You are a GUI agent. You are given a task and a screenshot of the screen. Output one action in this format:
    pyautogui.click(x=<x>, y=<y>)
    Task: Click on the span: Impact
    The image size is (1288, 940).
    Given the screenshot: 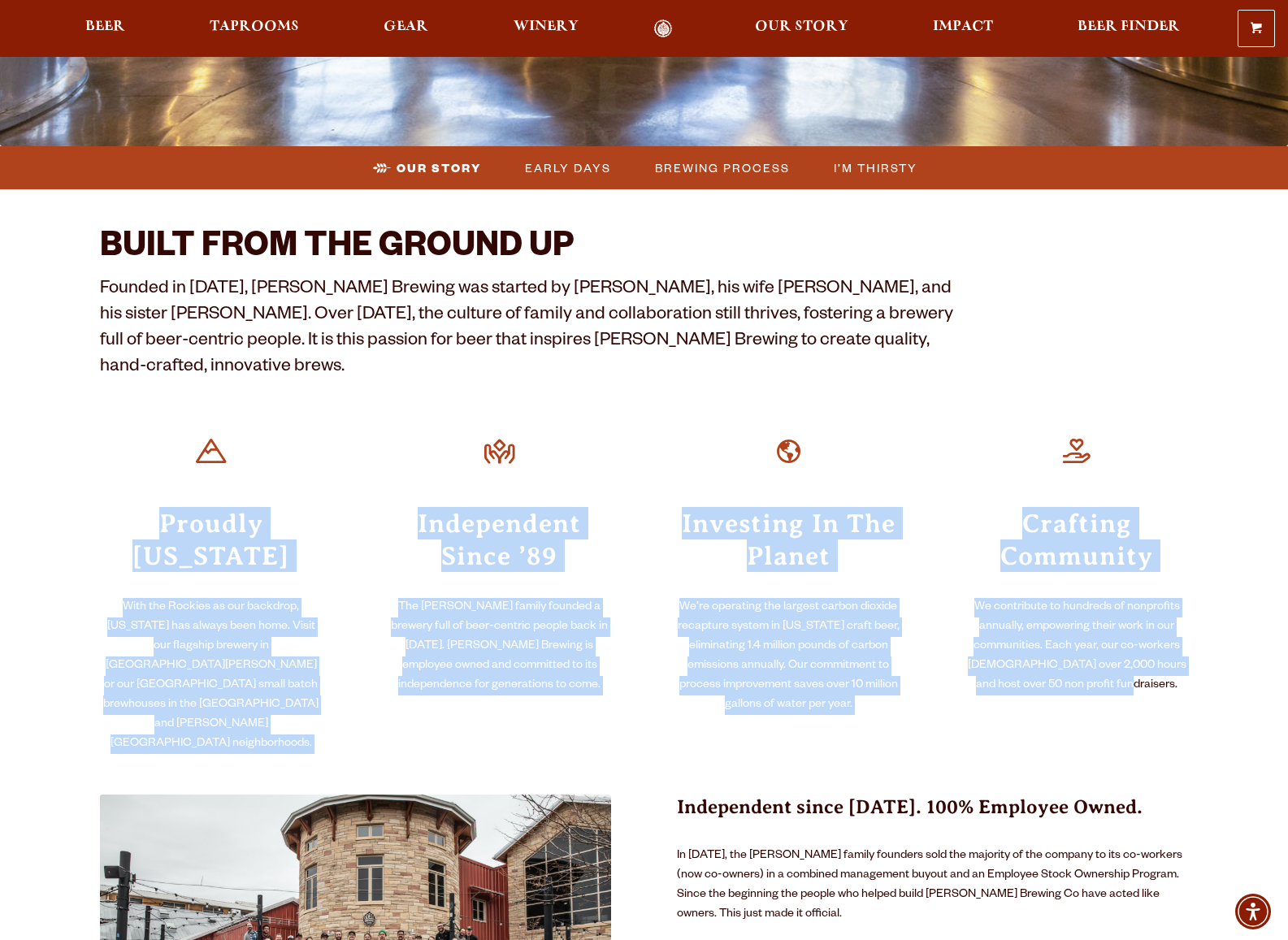 What is the action you would take?
    pyautogui.click(x=963, y=27)
    